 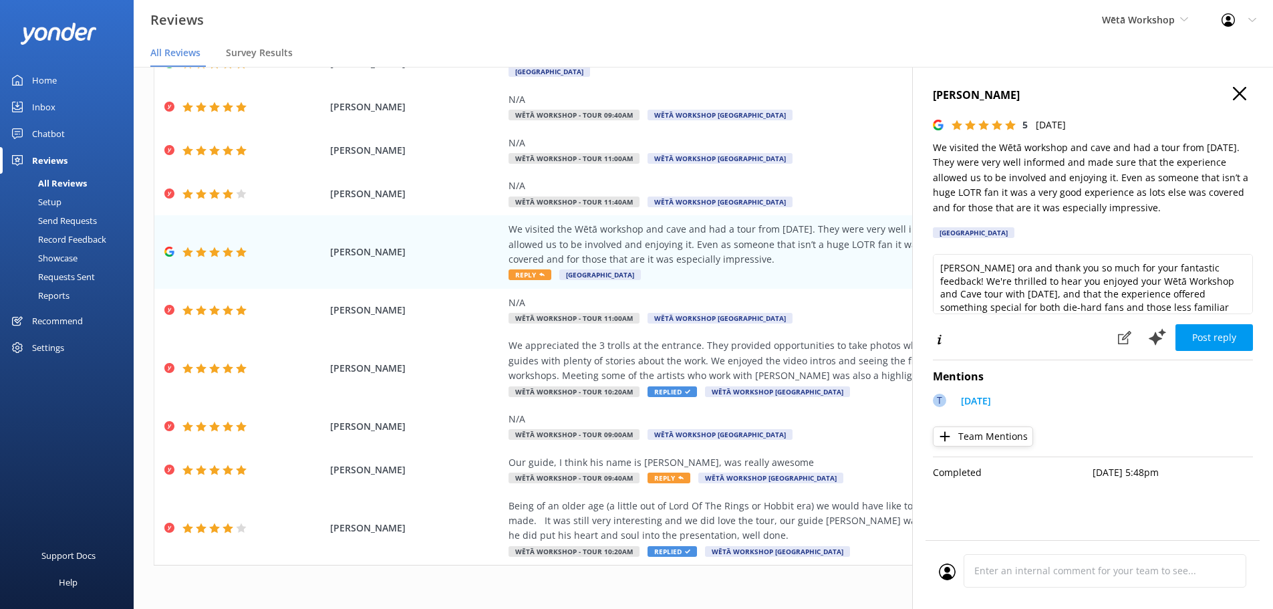 I want to click on button: Post reply, so click(x=1214, y=337).